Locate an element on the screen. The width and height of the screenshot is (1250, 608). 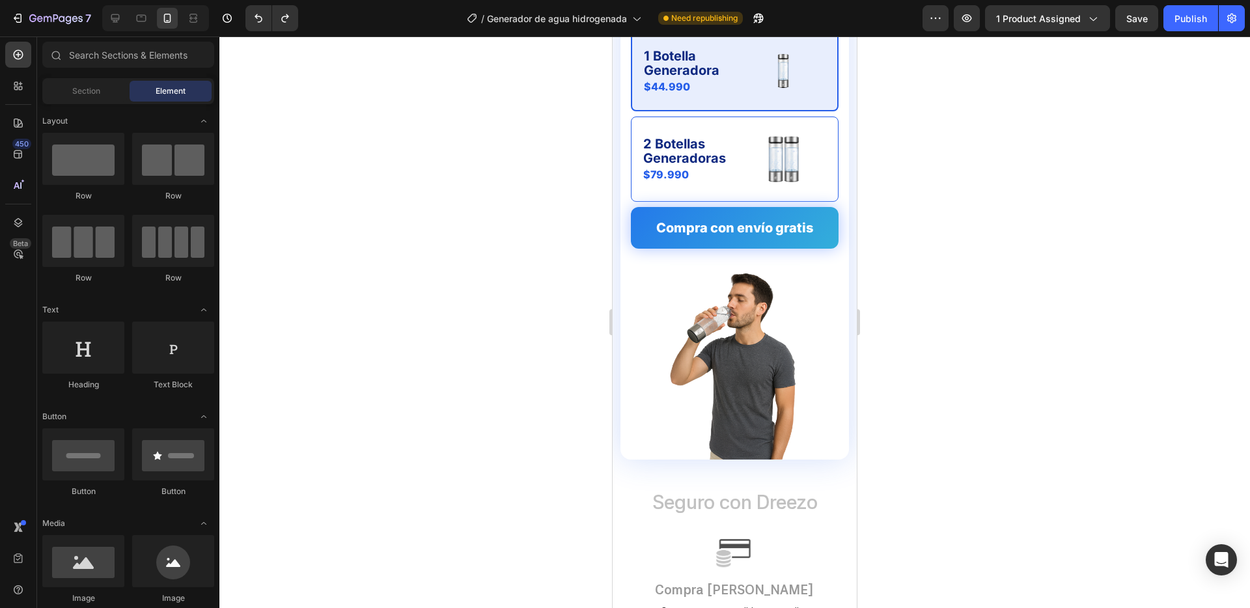
span: 1 product assigned is located at coordinates (1038, 18).